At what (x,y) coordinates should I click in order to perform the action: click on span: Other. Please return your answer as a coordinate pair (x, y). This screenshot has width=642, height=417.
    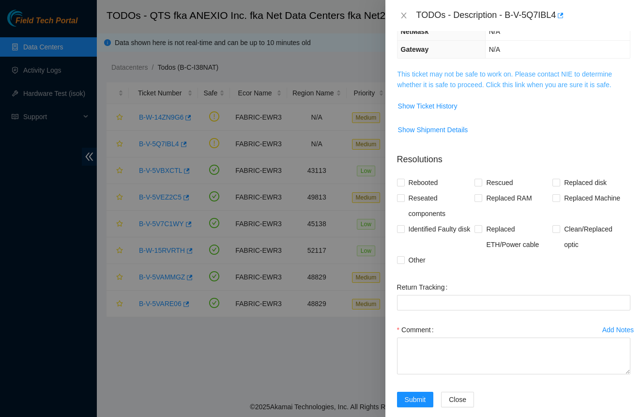
    Looking at the image, I should click on (417, 260).